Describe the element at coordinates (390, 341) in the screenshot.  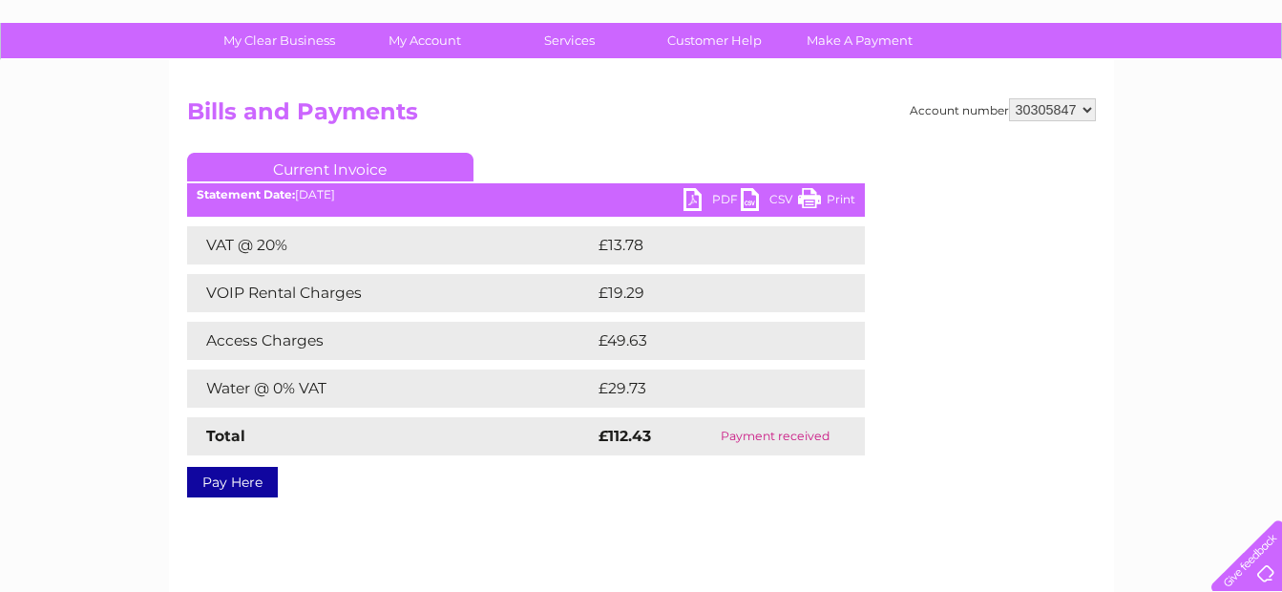
I see `td: Access Charges` at that location.